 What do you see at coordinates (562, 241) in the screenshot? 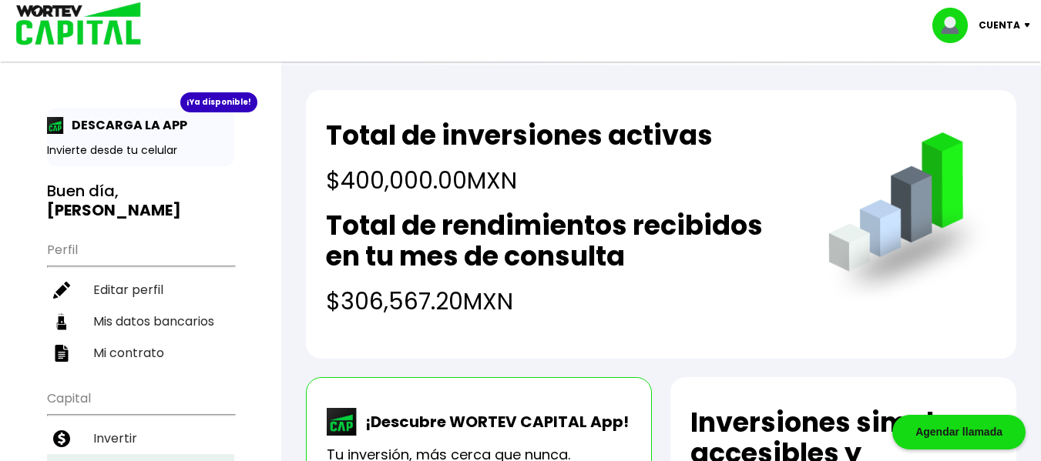
I see `h2: Total de rendimientos recibidos en tu mes de consulta` at bounding box center [562, 241].